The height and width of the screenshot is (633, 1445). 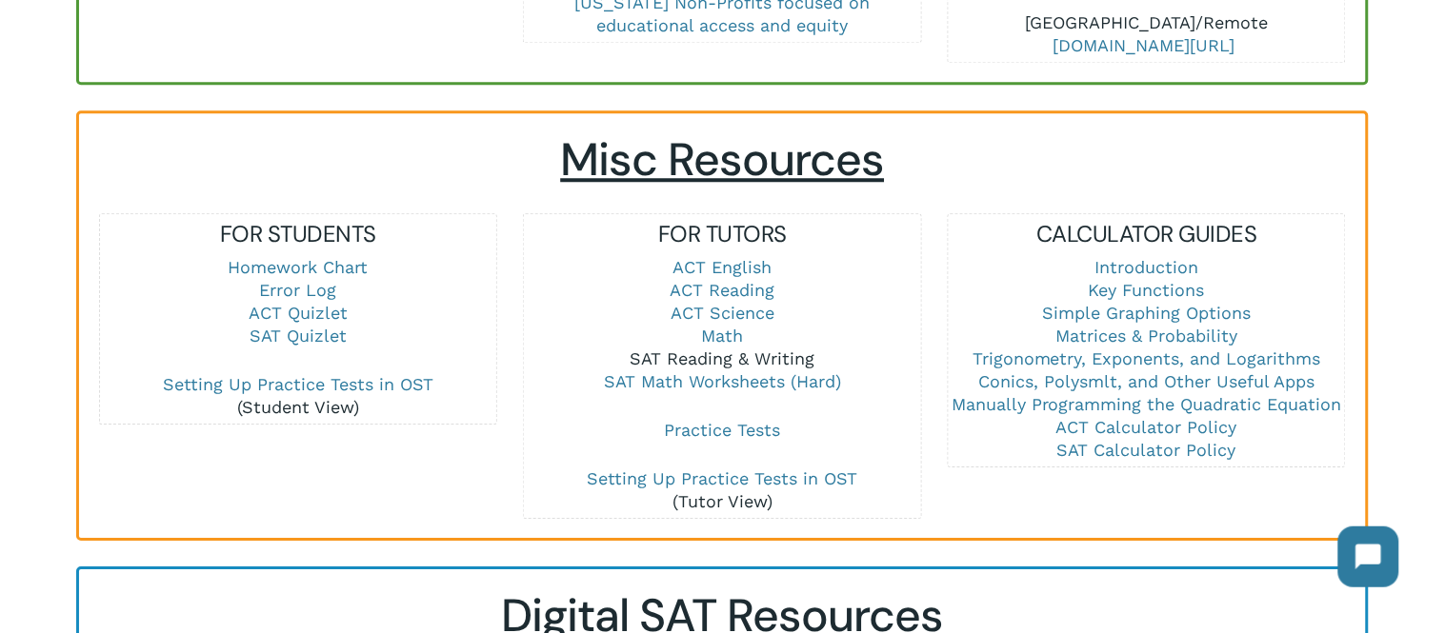 I want to click on a: Conics, Polysmlt, and Other Useful Apps, so click(x=1147, y=381).